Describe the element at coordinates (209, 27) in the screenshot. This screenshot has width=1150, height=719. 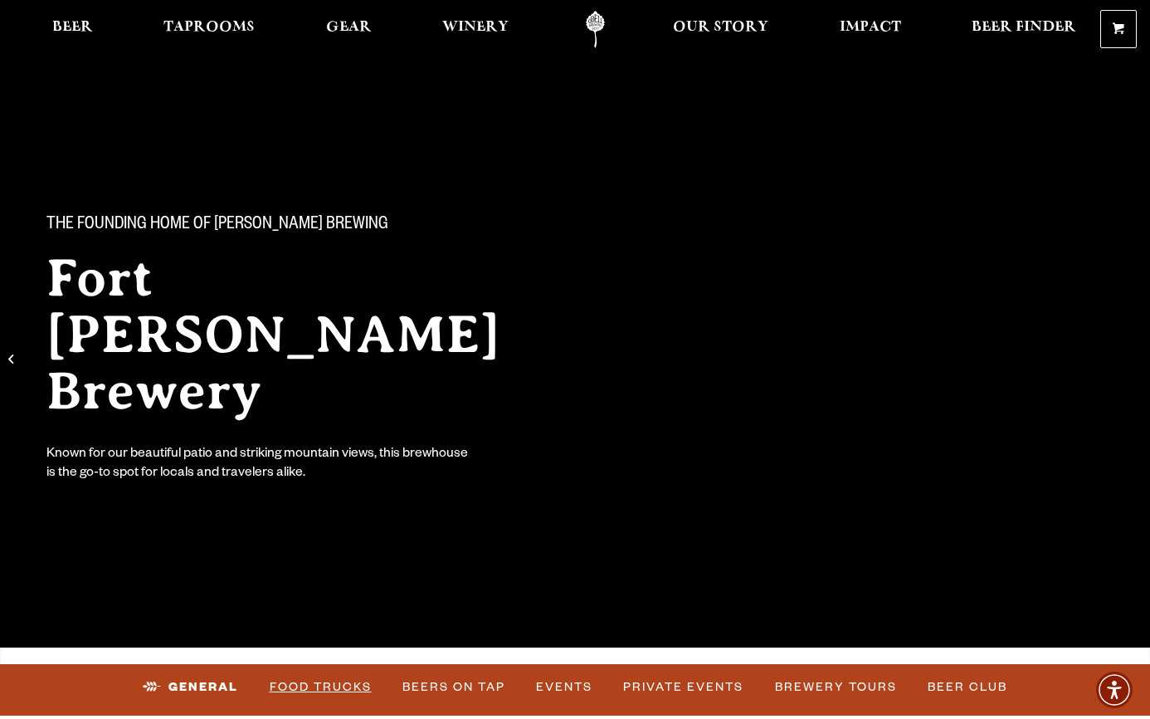
I see `span: Taprooms` at that location.